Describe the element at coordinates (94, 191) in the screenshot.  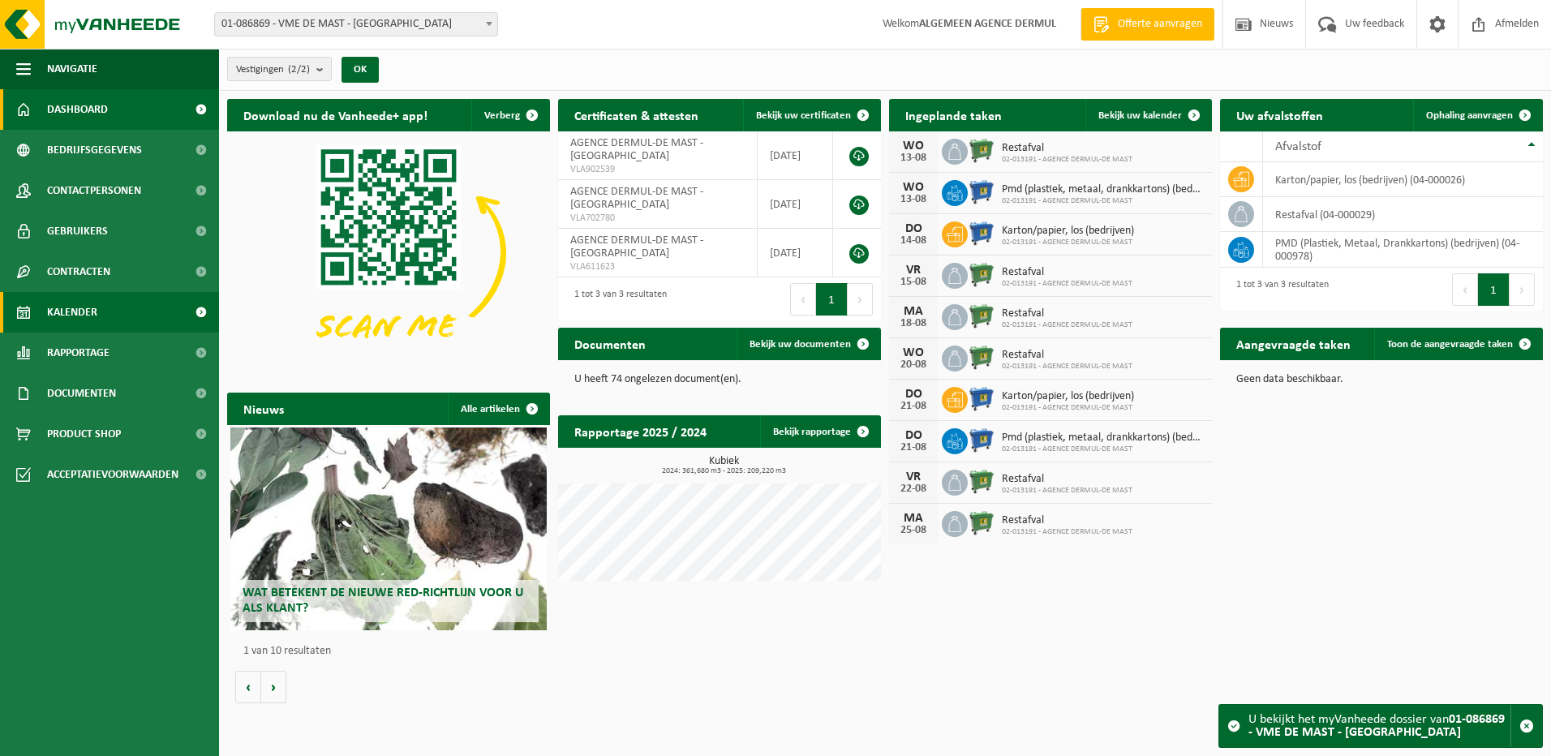
I see `span: Contactpersonen` at that location.